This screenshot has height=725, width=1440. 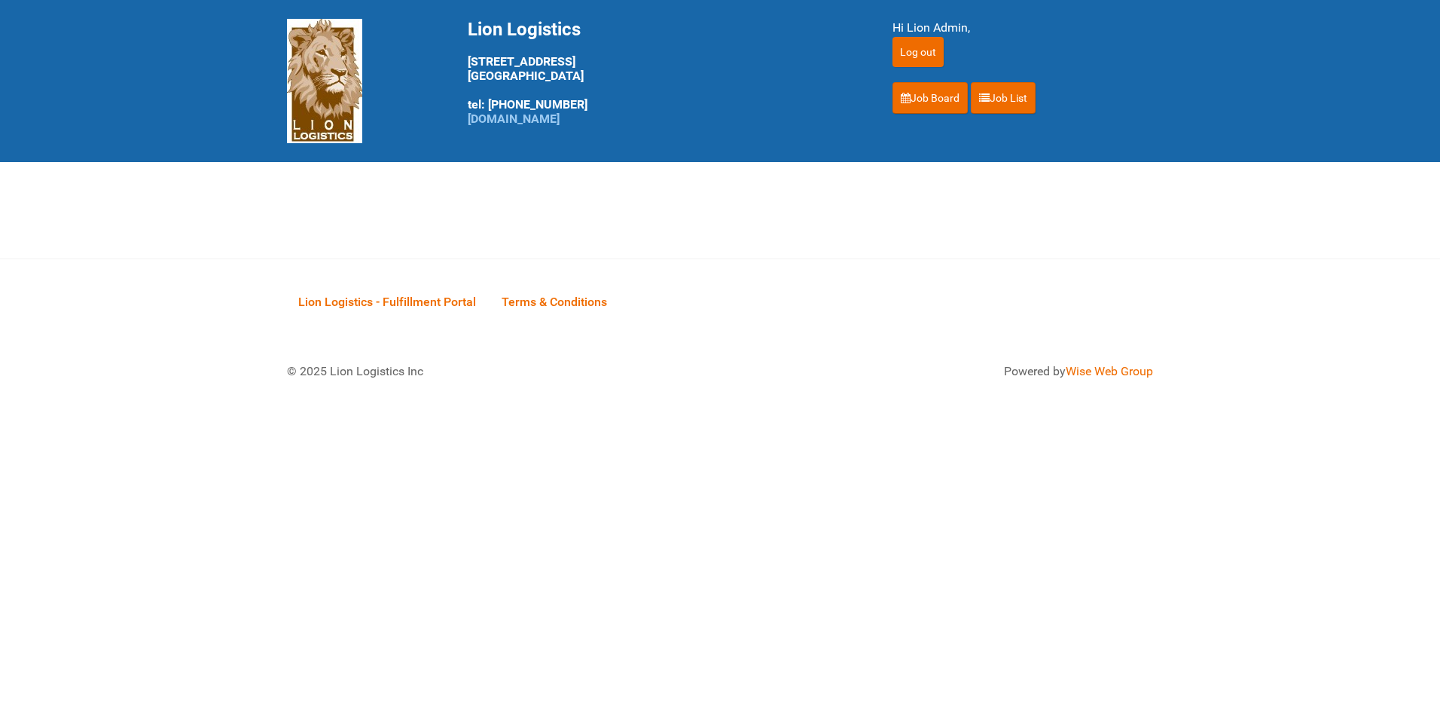 I want to click on span: Terms & Conditions, so click(x=554, y=301).